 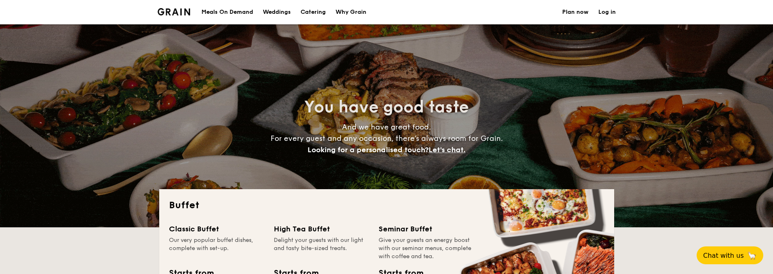 I want to click on div: Delight your guests with our light and tasty bite-sized treats., so click(x=321, y=249).